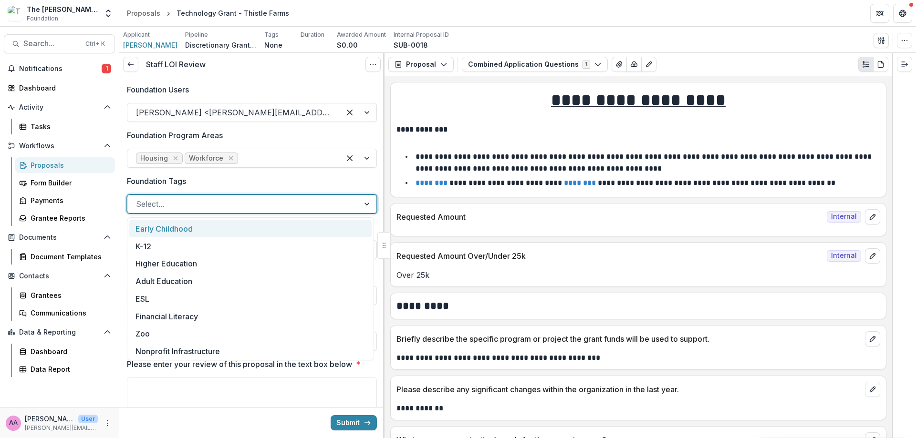 Image resolution: width=916 pixels, height=438 pixels. What do you see at coordinates (250, 316) in the screenshot?
I see `div: Financial Literacy` at bounding box center [250, 316].